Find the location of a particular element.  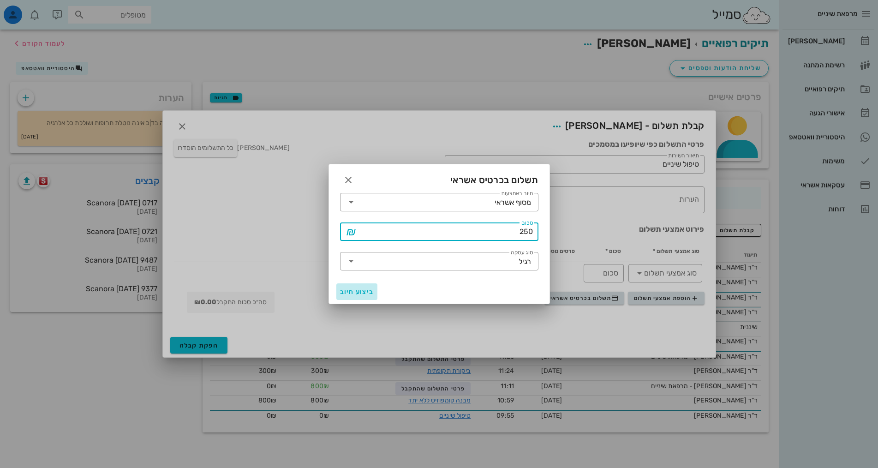

label: סכום is located at coordinates (527, 223).